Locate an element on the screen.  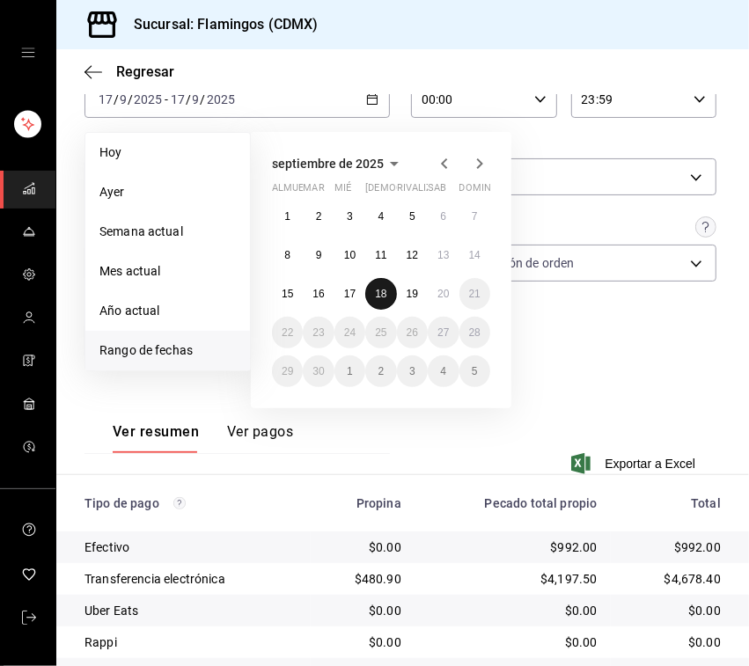
abbr: sábado is located at coordinates (436, 191).